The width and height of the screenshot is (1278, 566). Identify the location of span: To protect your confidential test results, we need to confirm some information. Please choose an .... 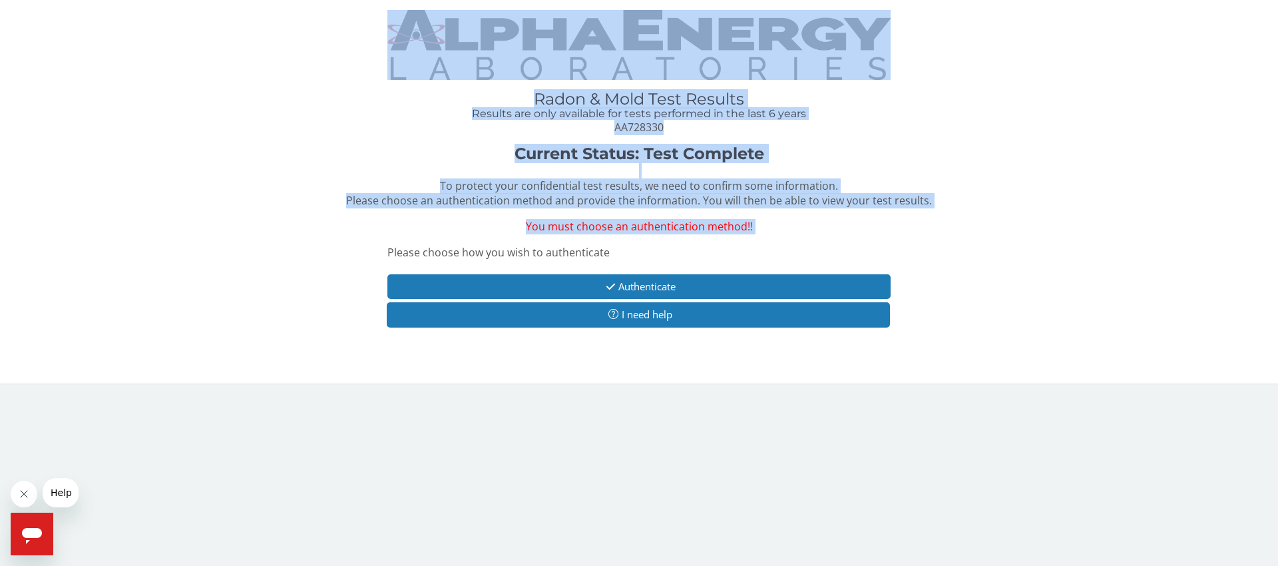
(639, 193).